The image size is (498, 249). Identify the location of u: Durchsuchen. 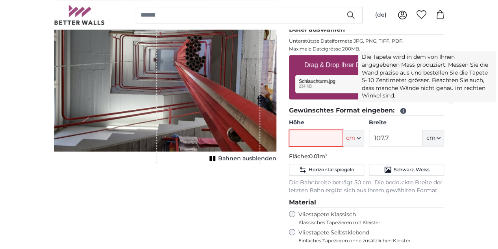
(410, 65).